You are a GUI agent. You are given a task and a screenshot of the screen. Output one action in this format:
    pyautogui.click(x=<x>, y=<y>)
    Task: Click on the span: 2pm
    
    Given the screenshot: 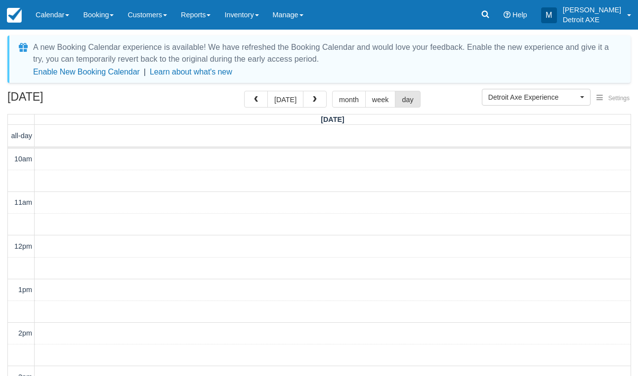 What is the action you would take?
    pyautogui.click(x=25, y=333)
    